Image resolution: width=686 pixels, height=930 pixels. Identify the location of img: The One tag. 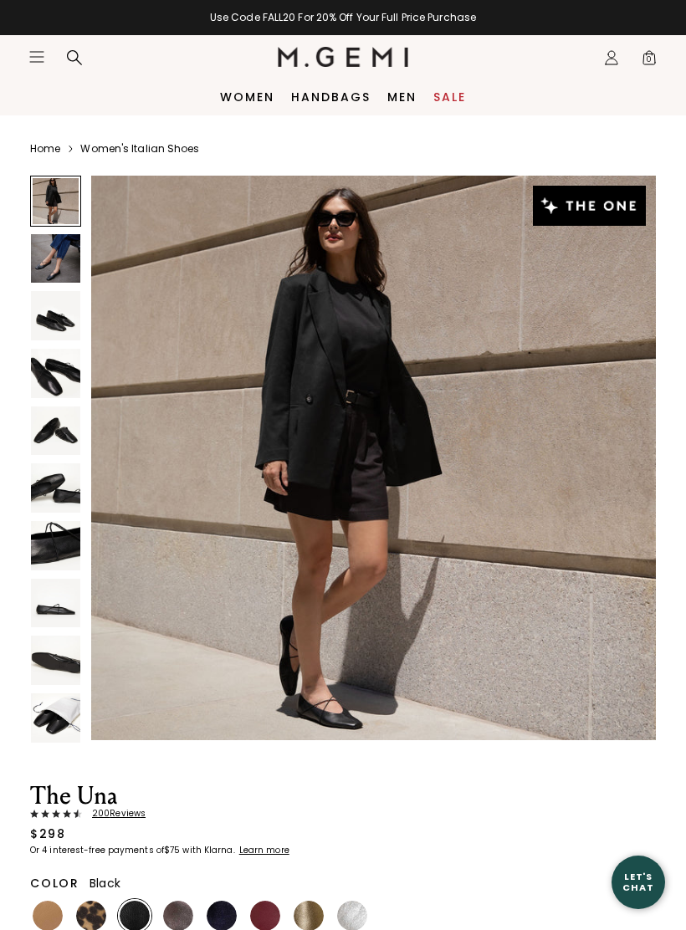
(589, 206).